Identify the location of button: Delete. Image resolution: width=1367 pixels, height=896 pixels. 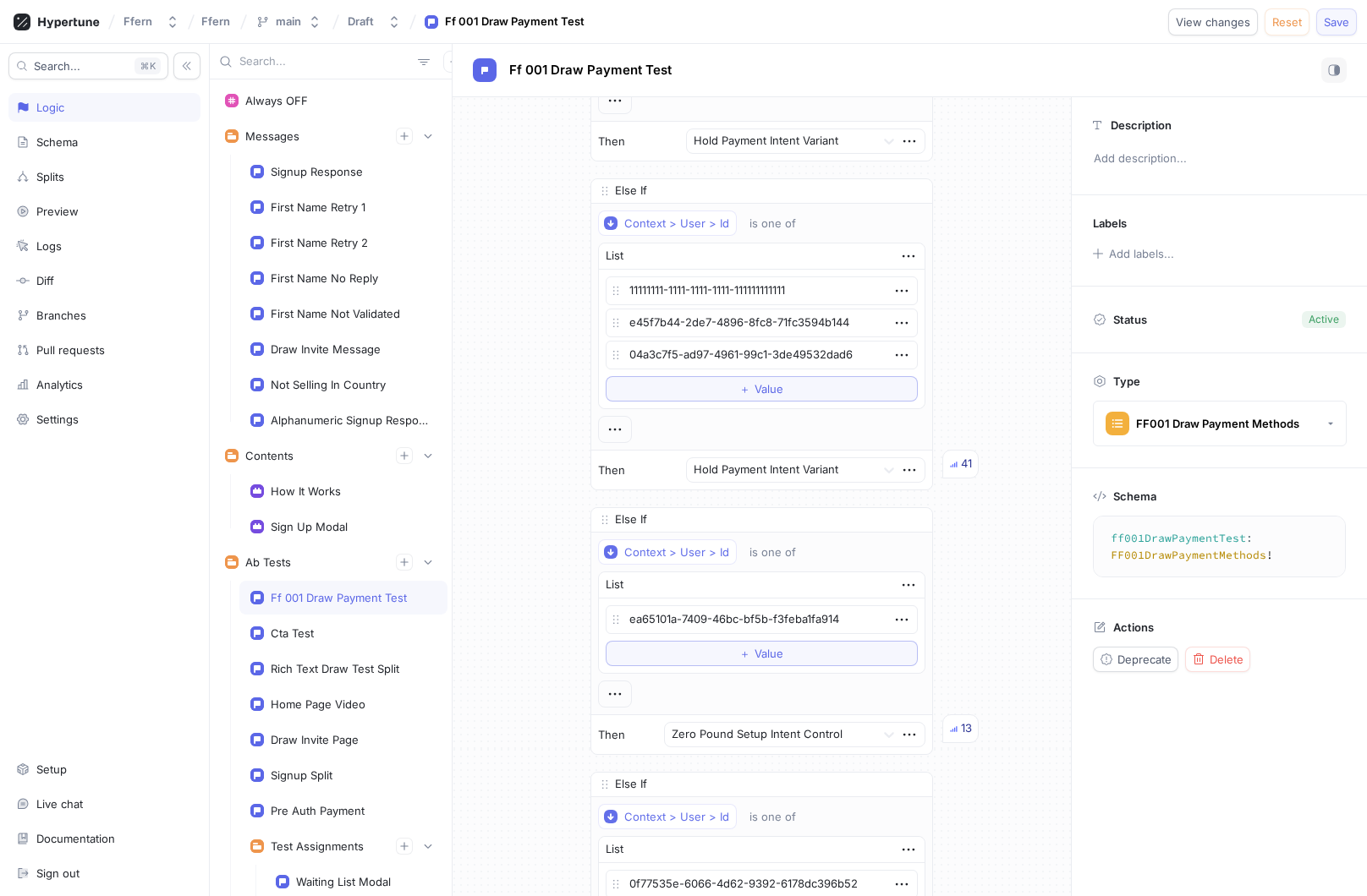
(1217, 659).